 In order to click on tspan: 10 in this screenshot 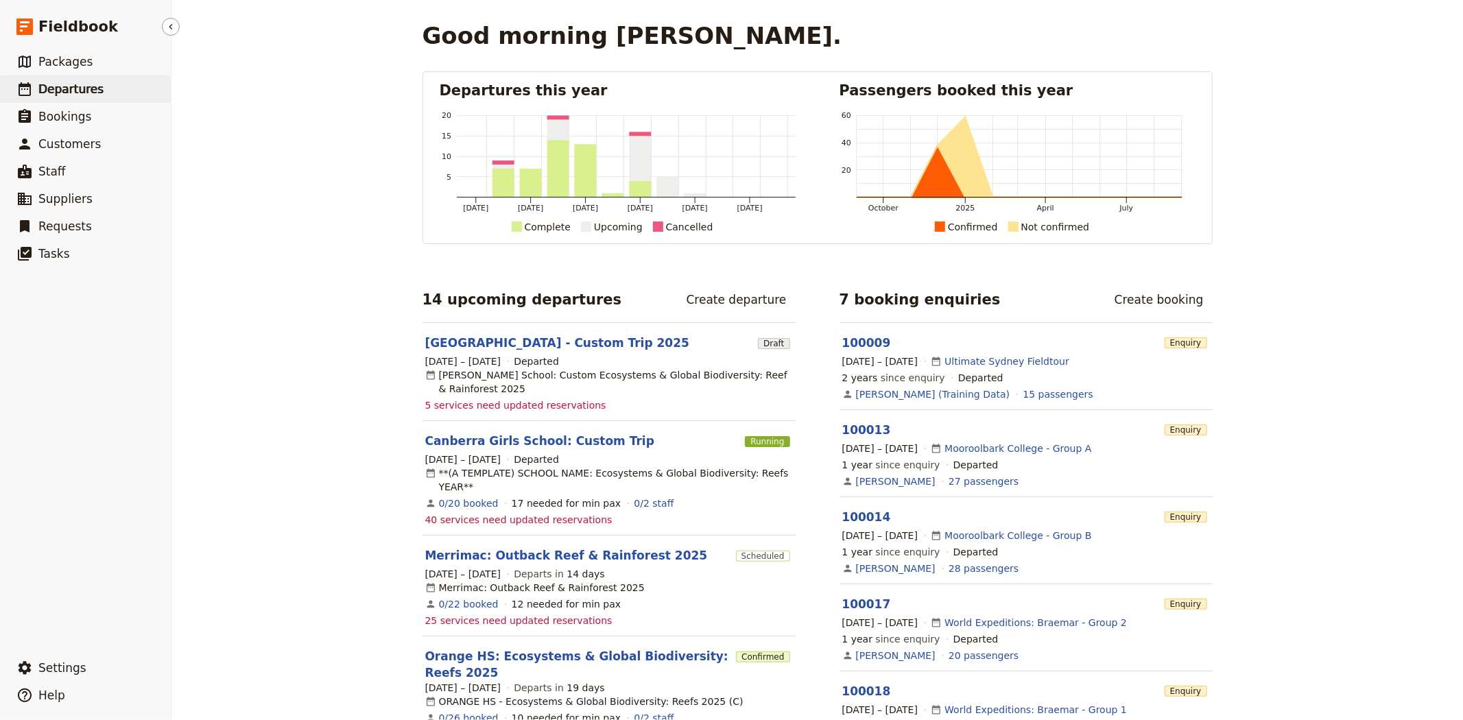, I will do `click(447, 156)`.